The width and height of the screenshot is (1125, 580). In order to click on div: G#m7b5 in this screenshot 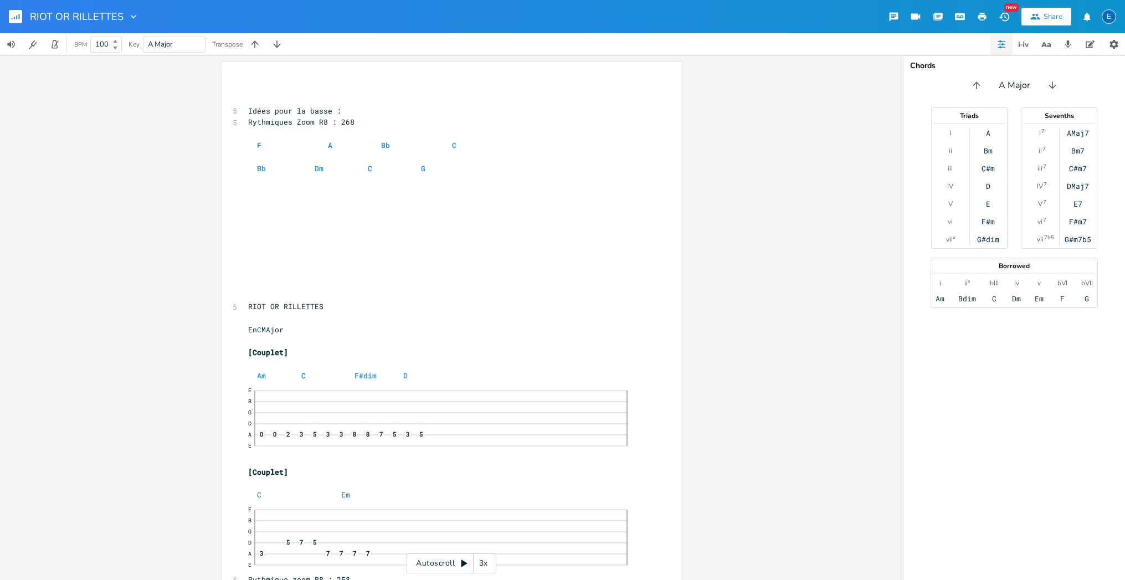, I will do `click(1078, 239)`.